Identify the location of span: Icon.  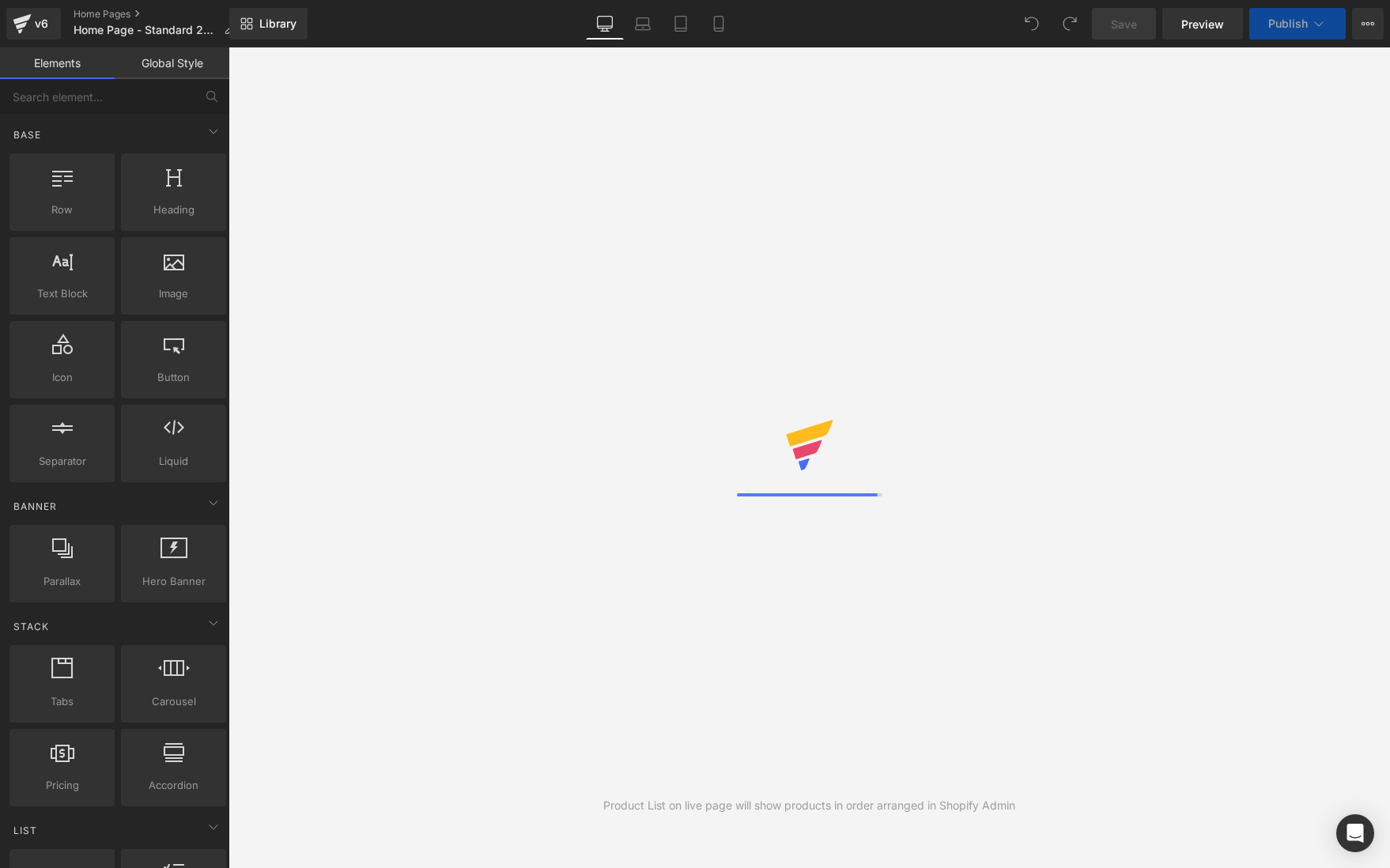
(62, 377).